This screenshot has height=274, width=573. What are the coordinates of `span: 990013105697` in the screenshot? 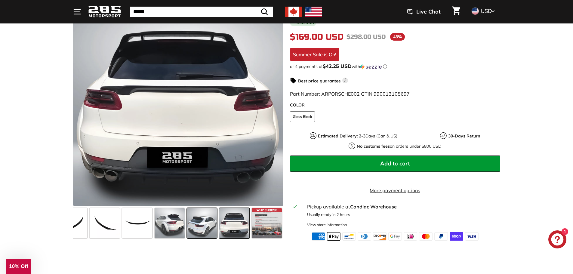 It's located at (392, 94).